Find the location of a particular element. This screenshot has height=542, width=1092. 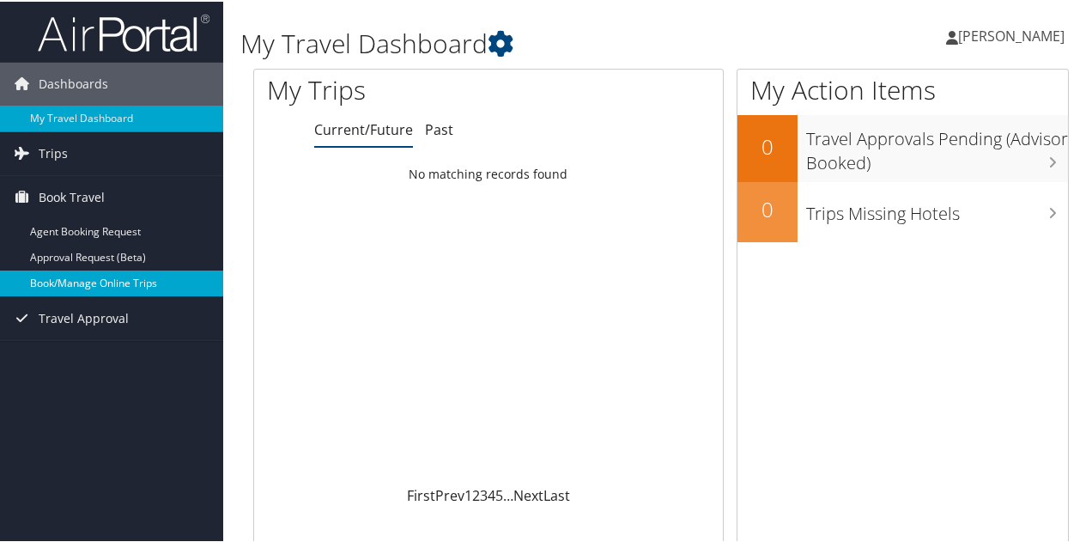

span: Book Travel is located at coordinates (71, 196).